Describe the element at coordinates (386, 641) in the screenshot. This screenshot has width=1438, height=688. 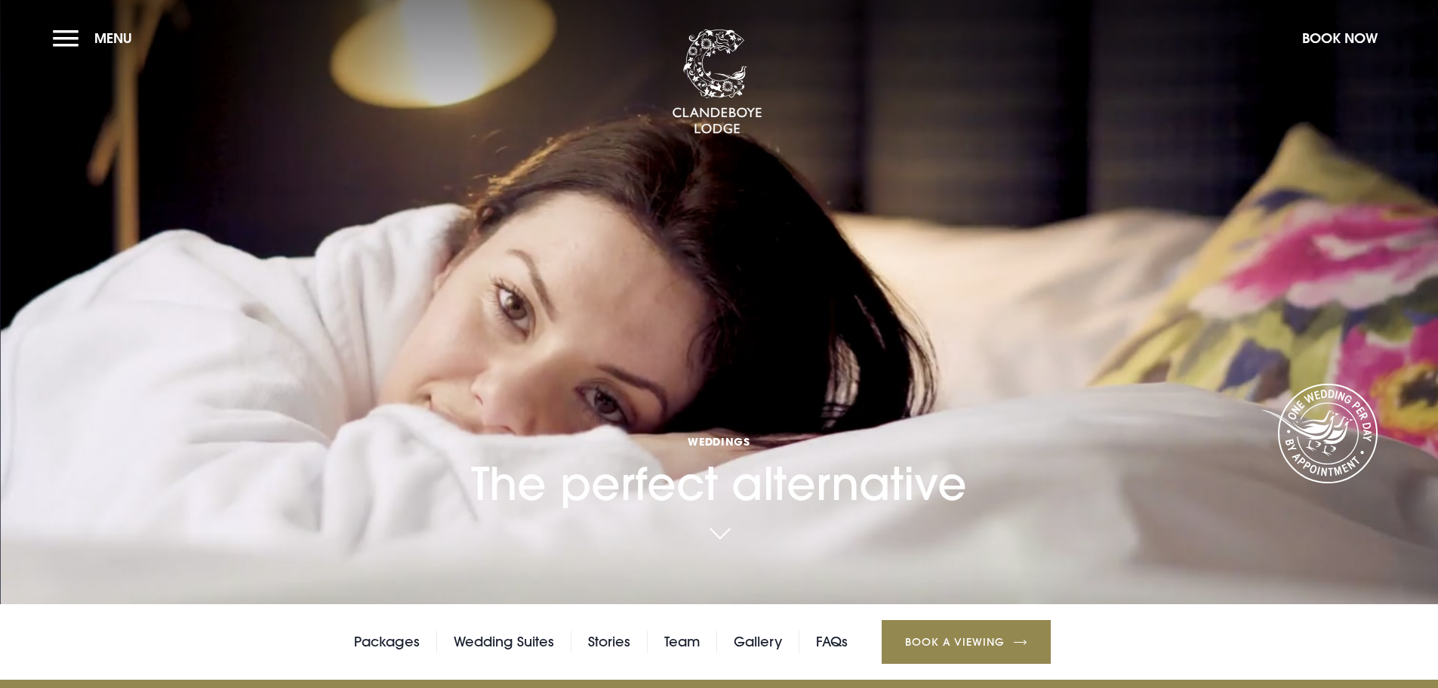
I see `a: Packages` at that location.